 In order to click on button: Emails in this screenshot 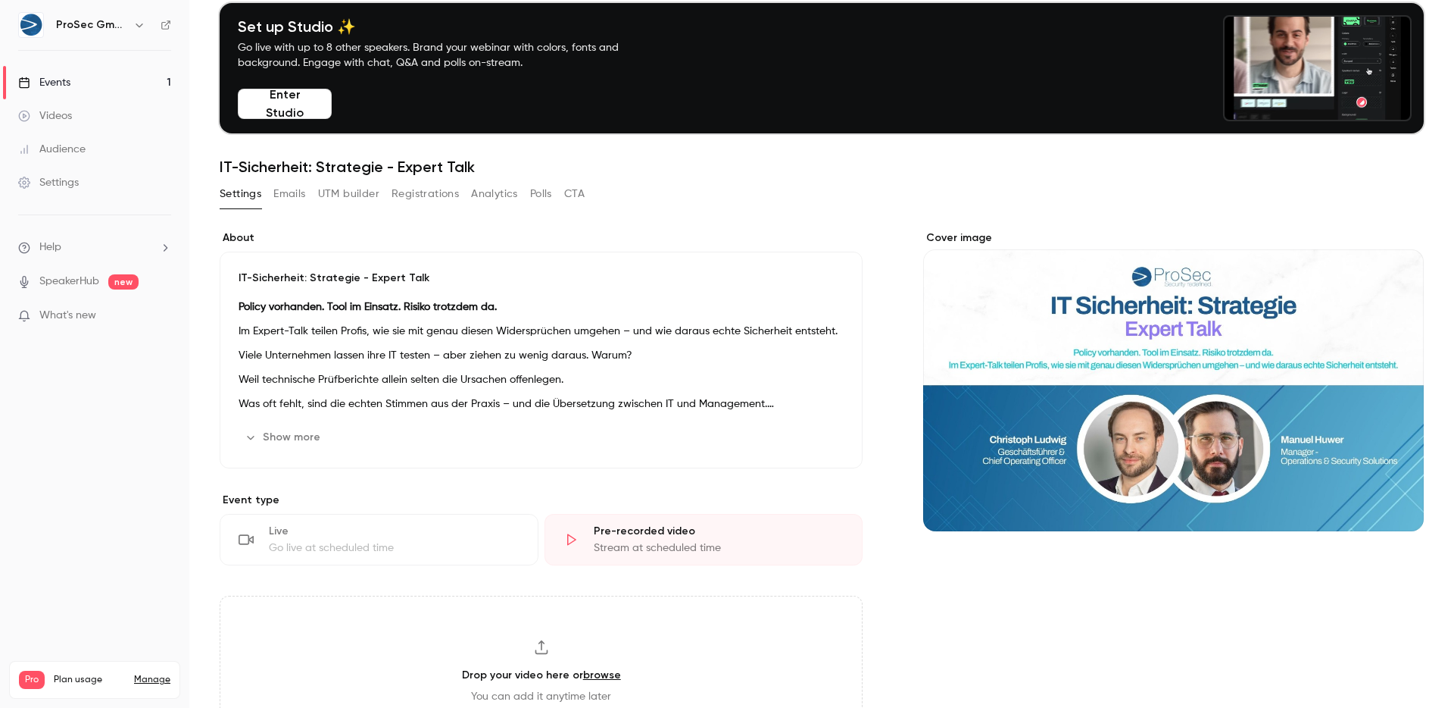, I will do `click(289, 194)`.